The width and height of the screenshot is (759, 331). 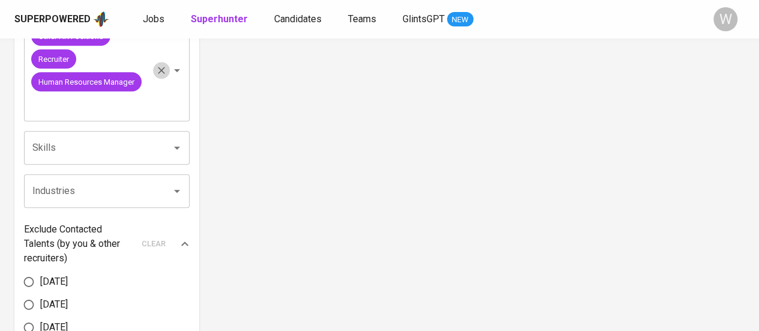 I want to click on p: Exclude Contacted Talents (by you & other recruiters), so click(x=79, y=244).